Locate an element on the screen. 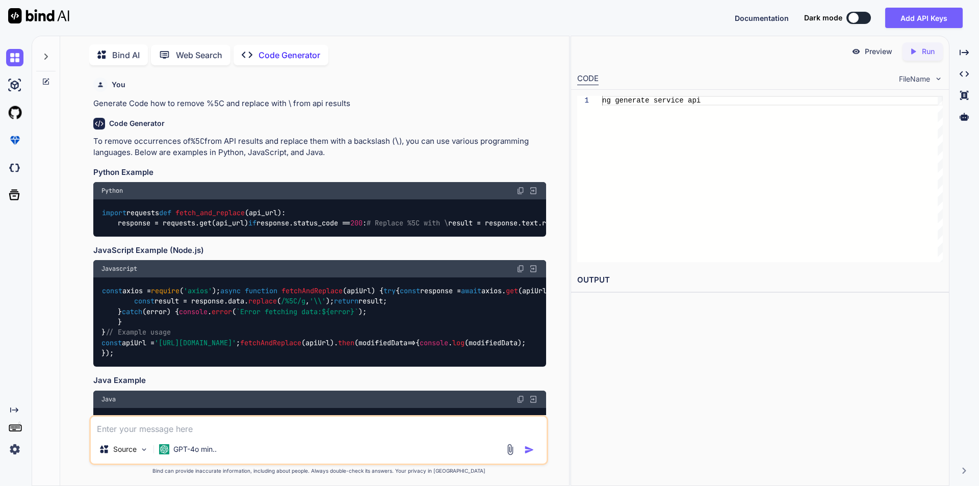  img: chat is located at coordinates (15, 58).